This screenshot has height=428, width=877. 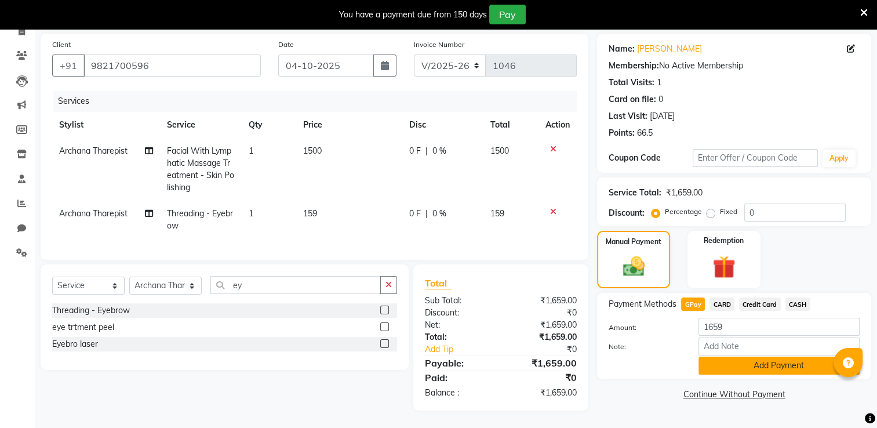 What do you see at coordinates (349, 125) in the screenshot?
I see `th: Price` at bounding box center [349, 125].